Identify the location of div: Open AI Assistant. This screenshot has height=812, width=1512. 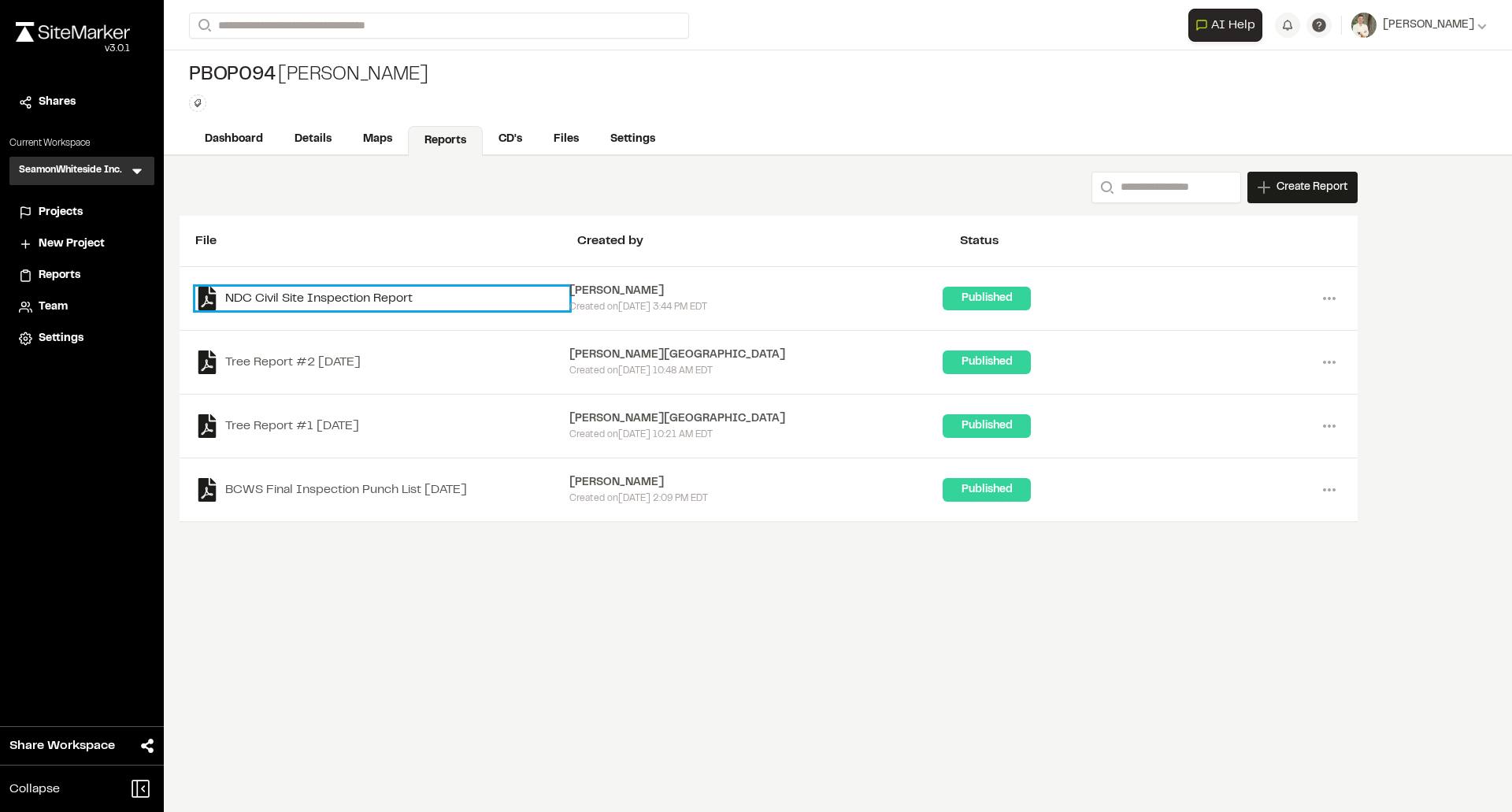
(1229, 25).